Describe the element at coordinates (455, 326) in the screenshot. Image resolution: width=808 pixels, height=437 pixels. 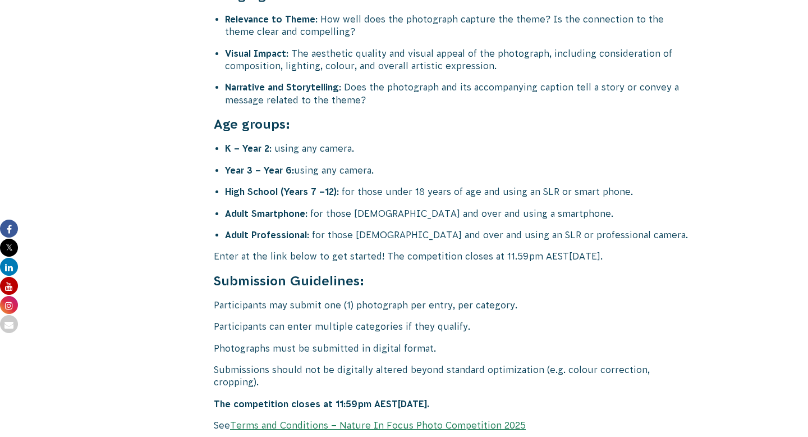
I see `p: Participants can enter multiple categories if they qualify.` at that location.